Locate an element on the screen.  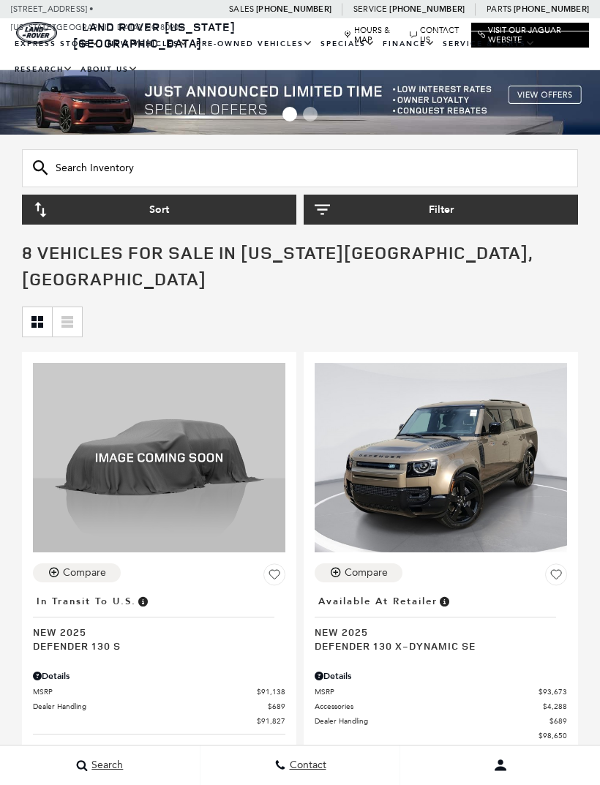
a: In Transit to U.S.New 2025Defender 130 S is located at coordinates (159, 622).